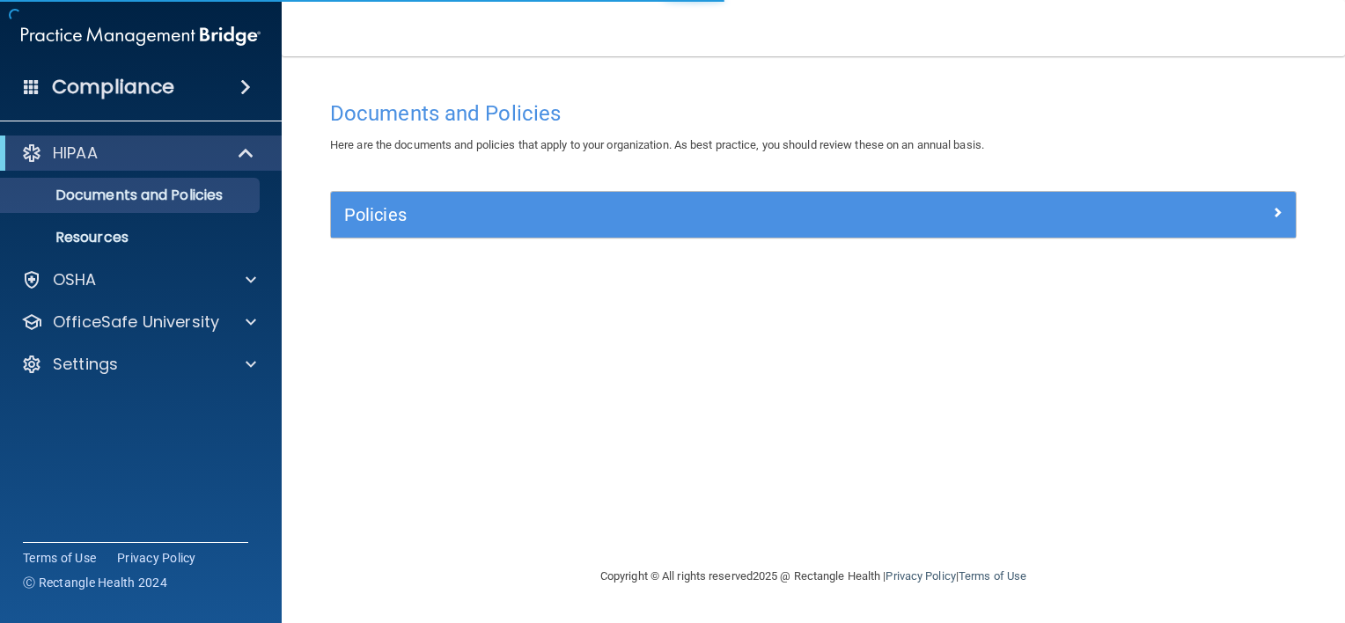  Describe the element at coordinates (138, 322) in the screenshot. I see `a: OfficeSafe University` at that location.